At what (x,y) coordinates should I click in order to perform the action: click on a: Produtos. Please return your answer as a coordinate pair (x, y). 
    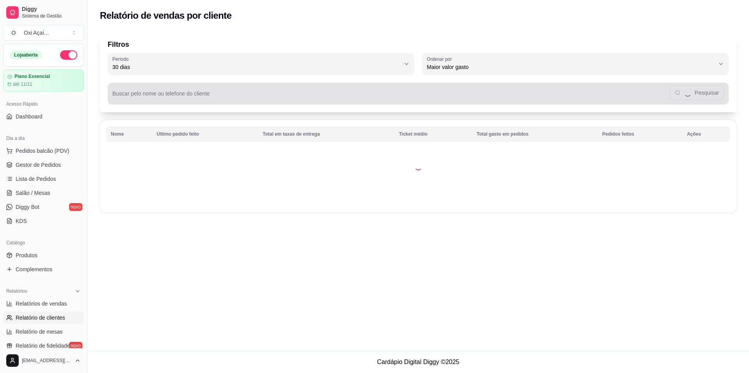
    Looking at the image, I should click on (43, 255).